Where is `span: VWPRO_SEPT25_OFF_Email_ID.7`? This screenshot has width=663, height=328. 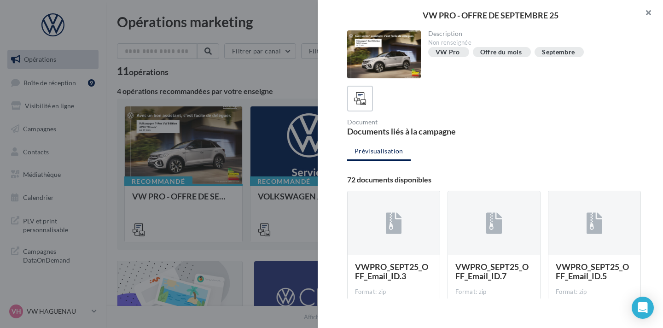 span: VWPRO_SEPT25_OFF_Email_ID.7 is located at coordinates (492, 271).